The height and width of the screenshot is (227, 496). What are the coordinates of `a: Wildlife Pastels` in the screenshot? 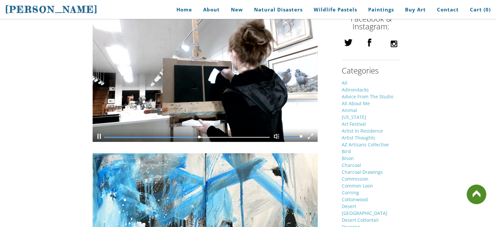 It's located at (335, 9).